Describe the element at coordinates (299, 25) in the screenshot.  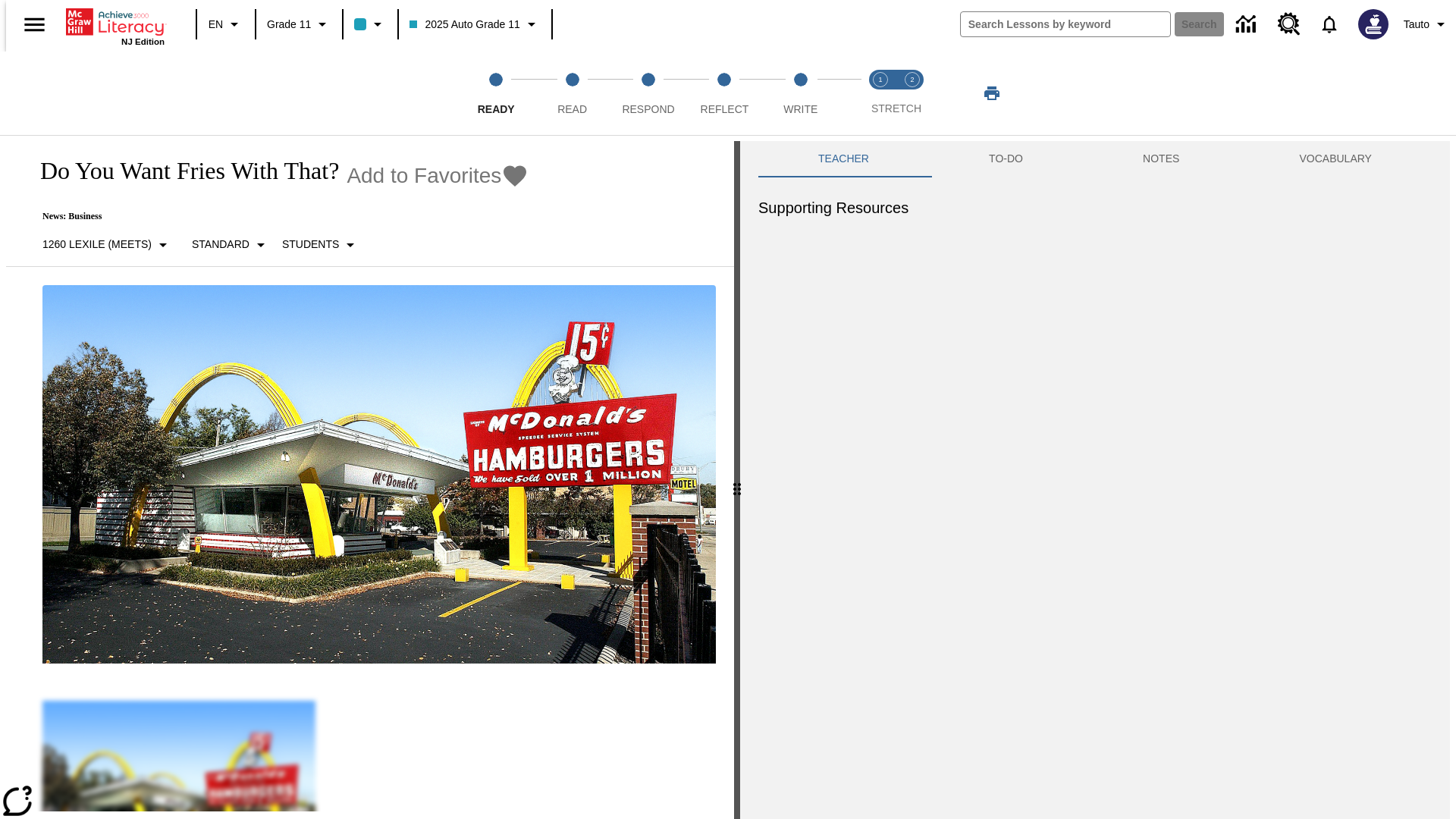
I see `button: Grade: Grade 11, Select a grade` at that location.